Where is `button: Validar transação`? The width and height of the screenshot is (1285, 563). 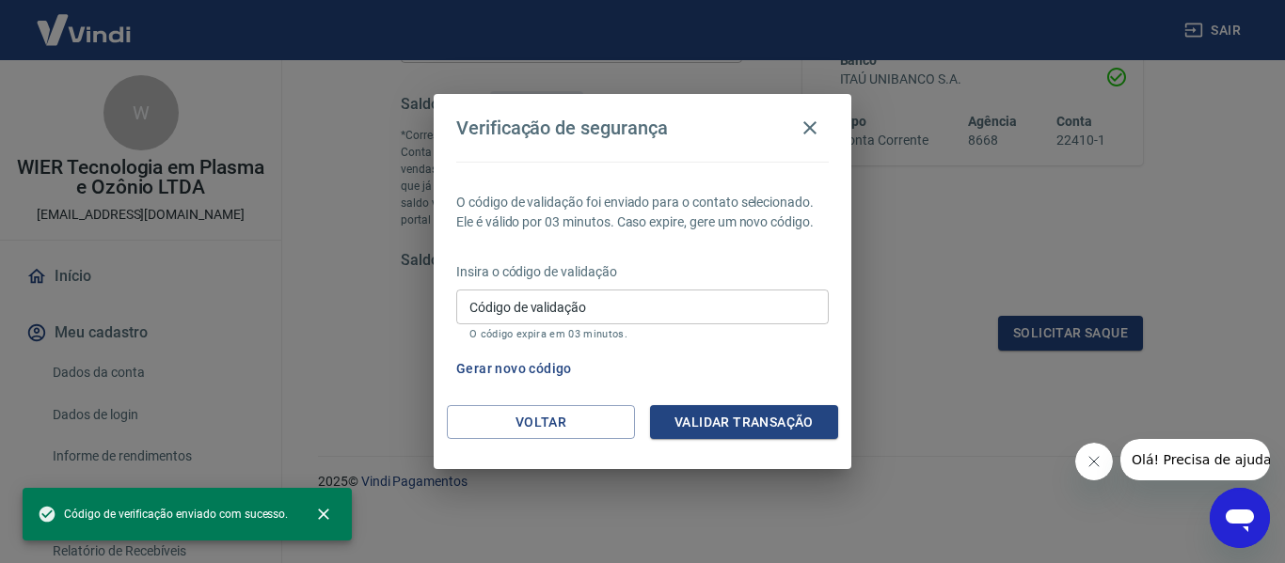
button: Validar transação is located at coordinates (744, 422).